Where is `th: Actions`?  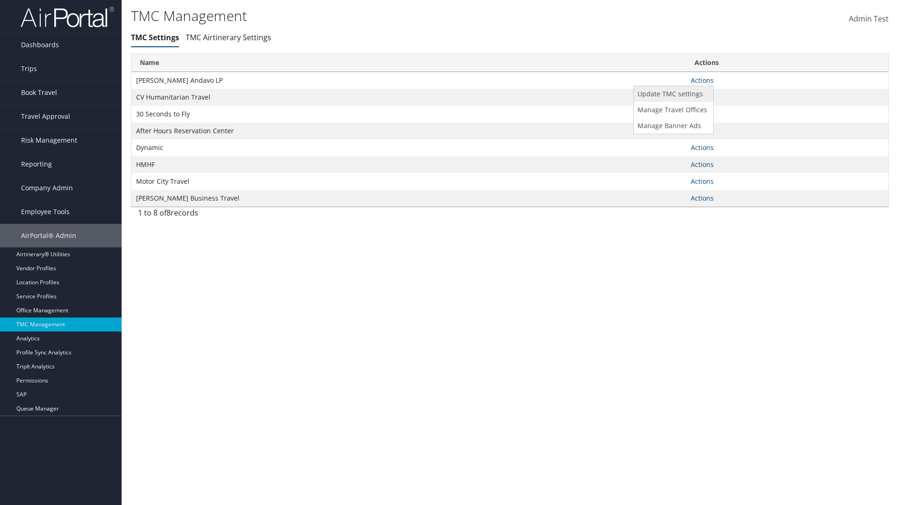 th: Actions is located at coordinates (787, 63).